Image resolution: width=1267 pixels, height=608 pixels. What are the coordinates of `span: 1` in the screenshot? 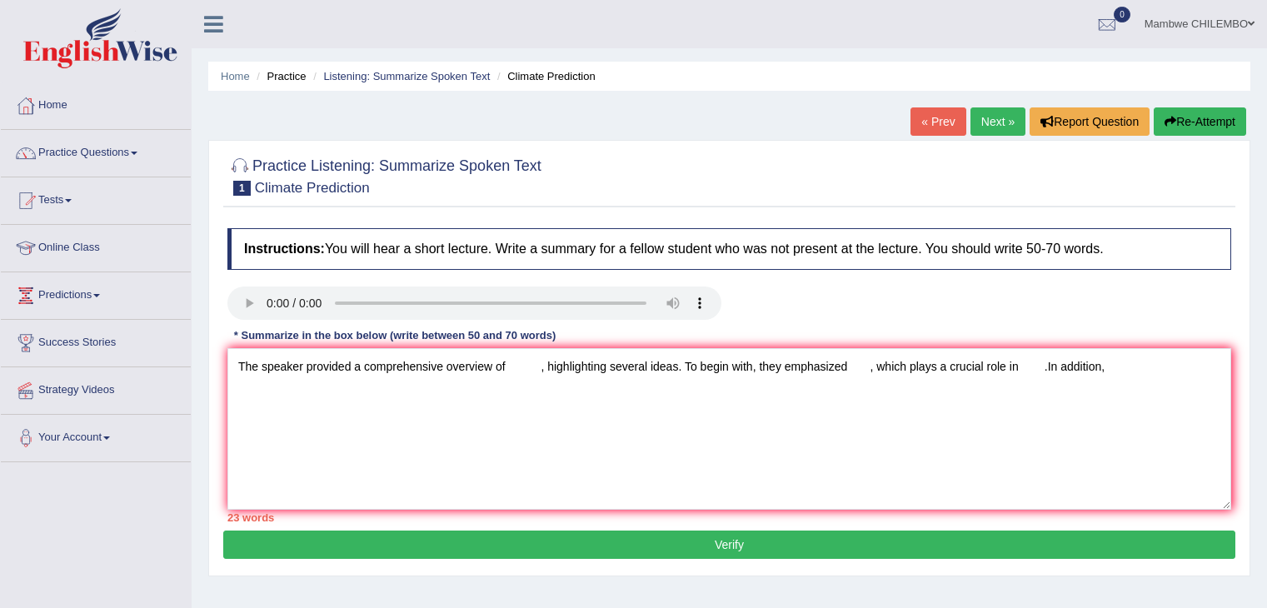 It's located at (242, 188).